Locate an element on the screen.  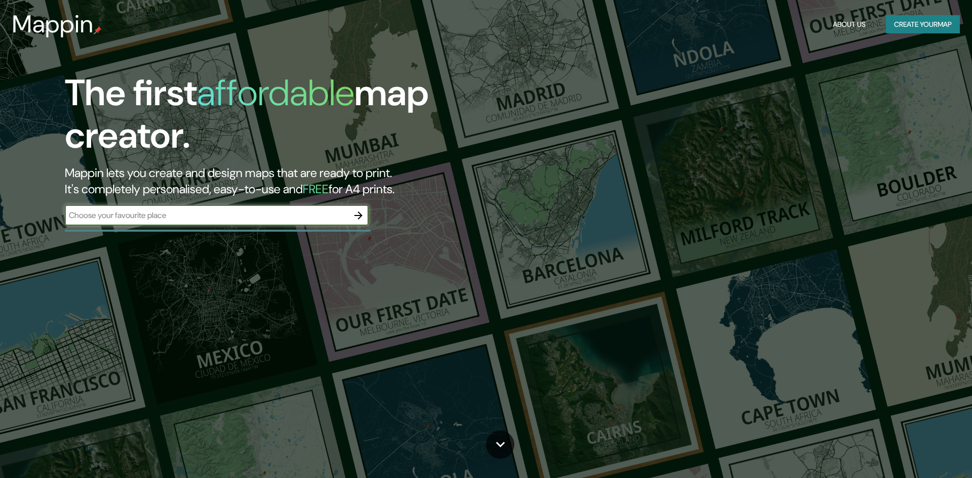
img: mappin-pin is located at coordinates (98, 30).